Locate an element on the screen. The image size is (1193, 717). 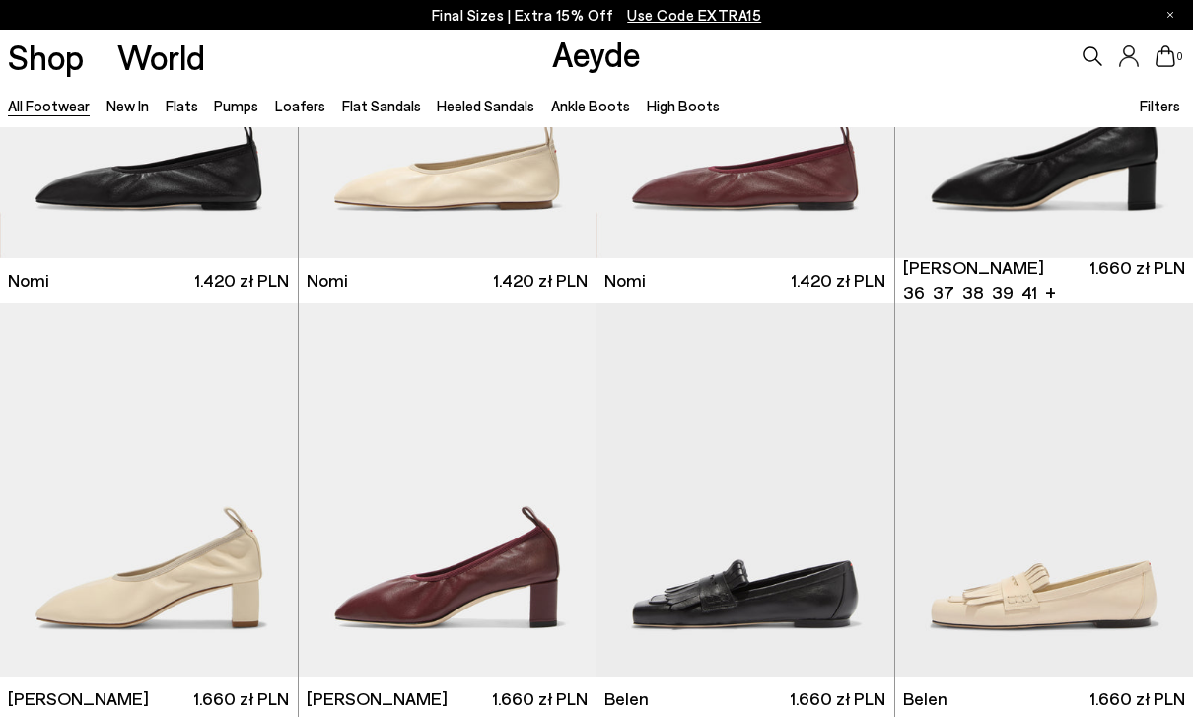
a: Narissa Ruched Pumps is located at coordinates (448, 489).